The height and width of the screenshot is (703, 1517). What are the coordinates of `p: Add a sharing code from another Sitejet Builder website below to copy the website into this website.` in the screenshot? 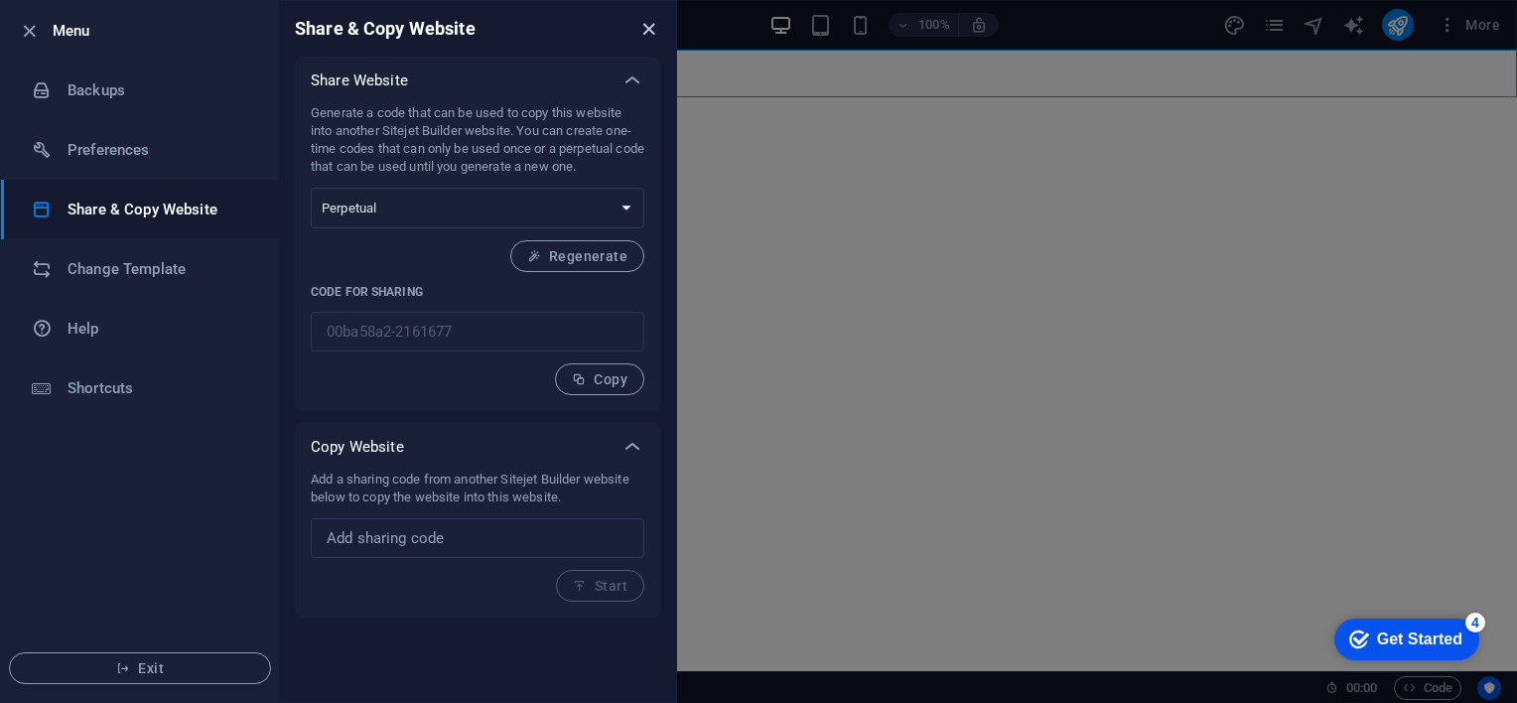 It's located at (477, 488).